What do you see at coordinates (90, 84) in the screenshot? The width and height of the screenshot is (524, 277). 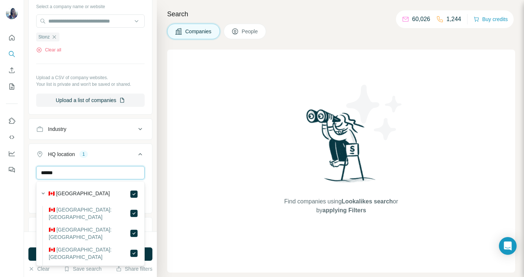 I see `p: Your list is private and won't be saved or shared.` at bounding box center [90, 84].